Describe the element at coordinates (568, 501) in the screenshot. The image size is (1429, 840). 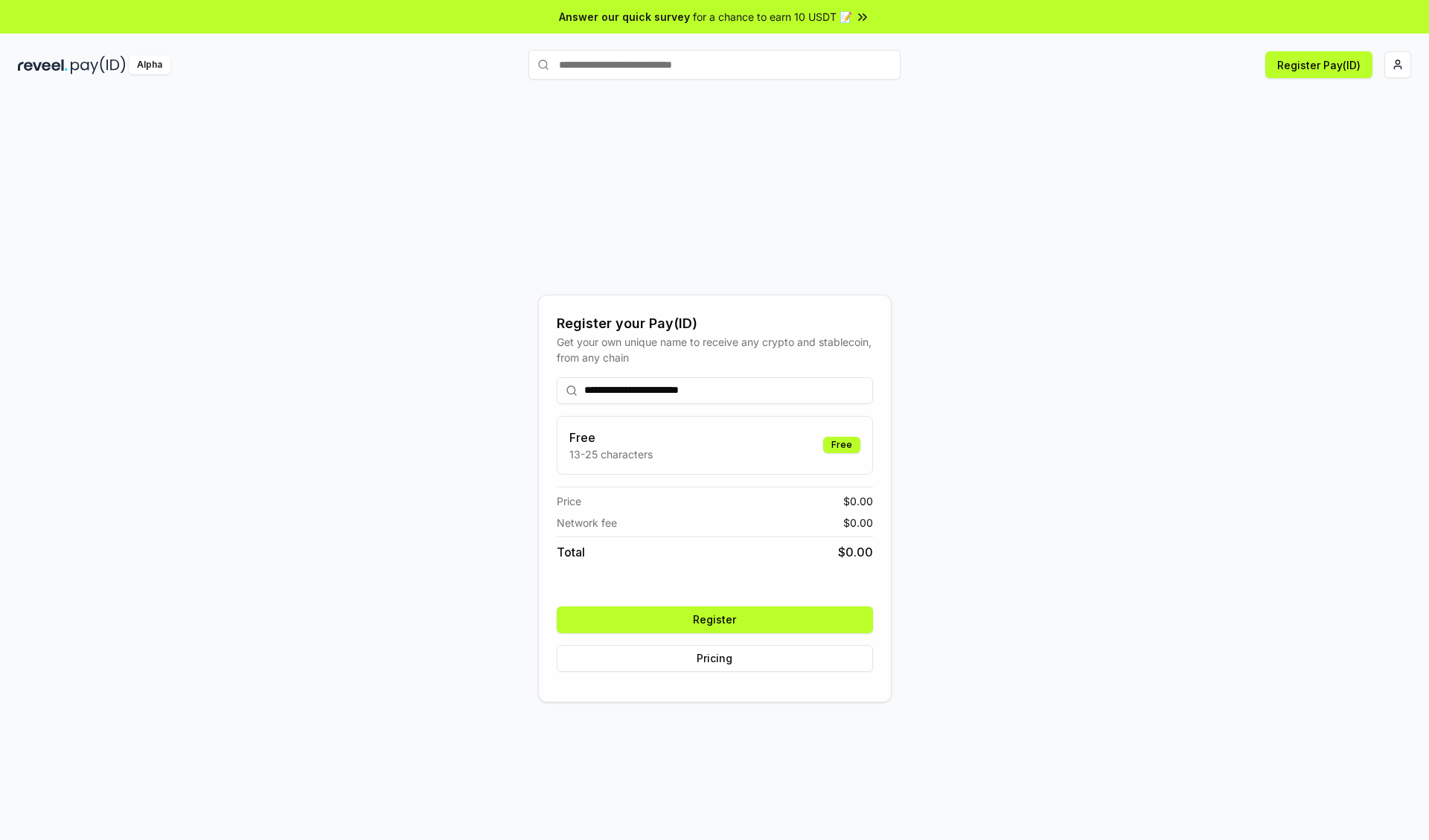
I see `span: Price` at that location.